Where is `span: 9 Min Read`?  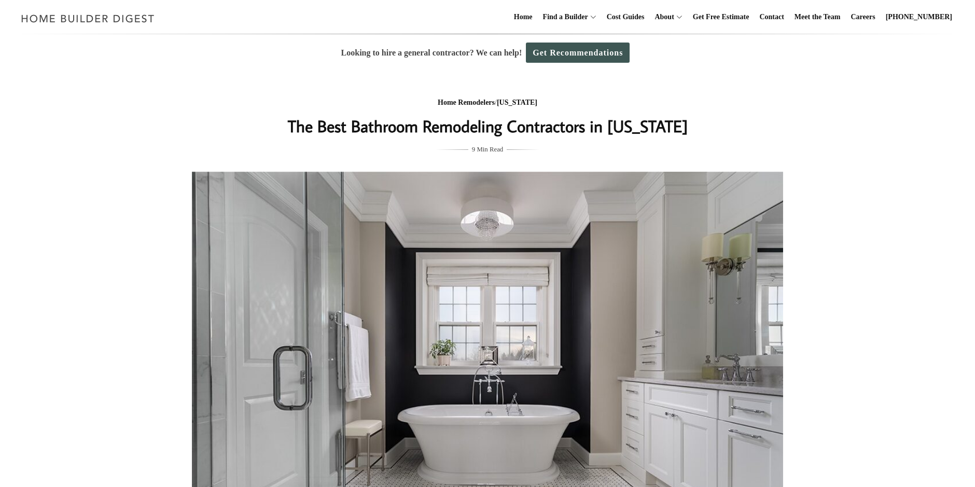
span: 9 Min Read is located at coordinates (488, 149).